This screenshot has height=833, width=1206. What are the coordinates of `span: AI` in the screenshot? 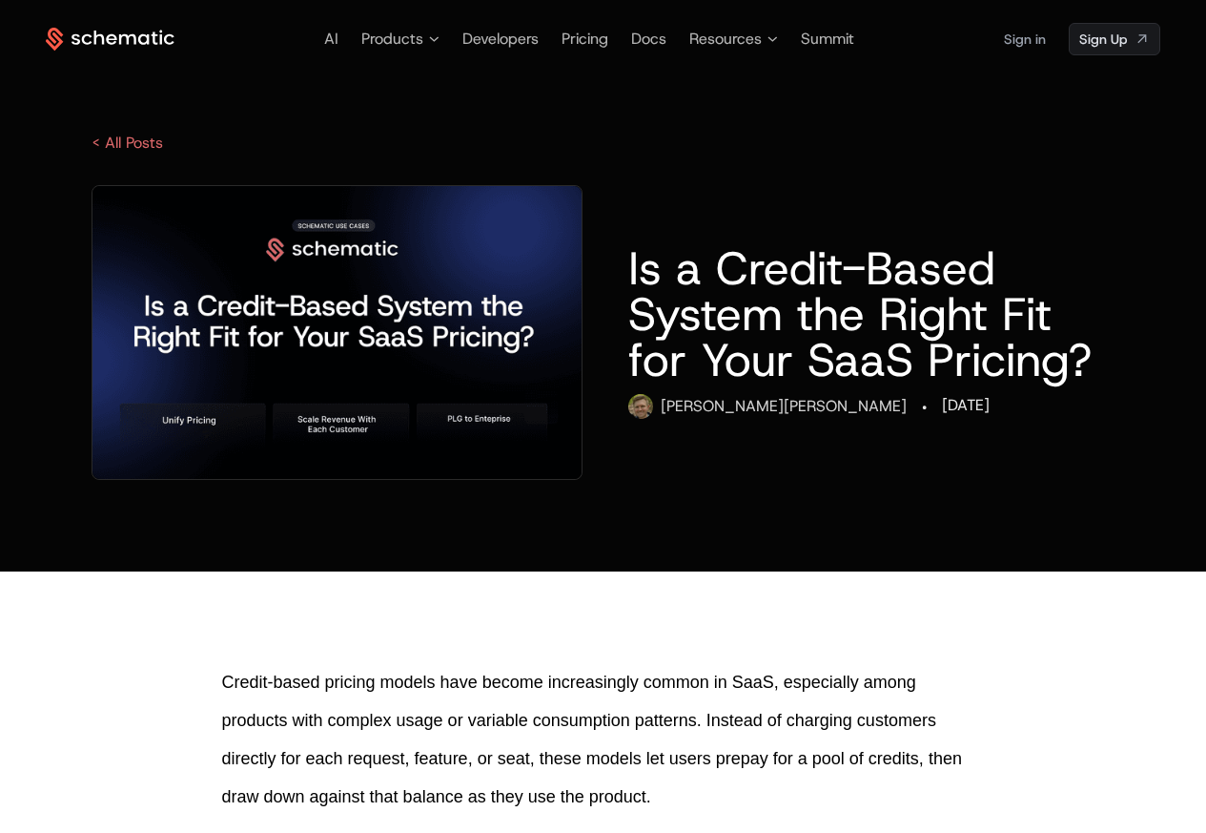 It's located at (331, 38).